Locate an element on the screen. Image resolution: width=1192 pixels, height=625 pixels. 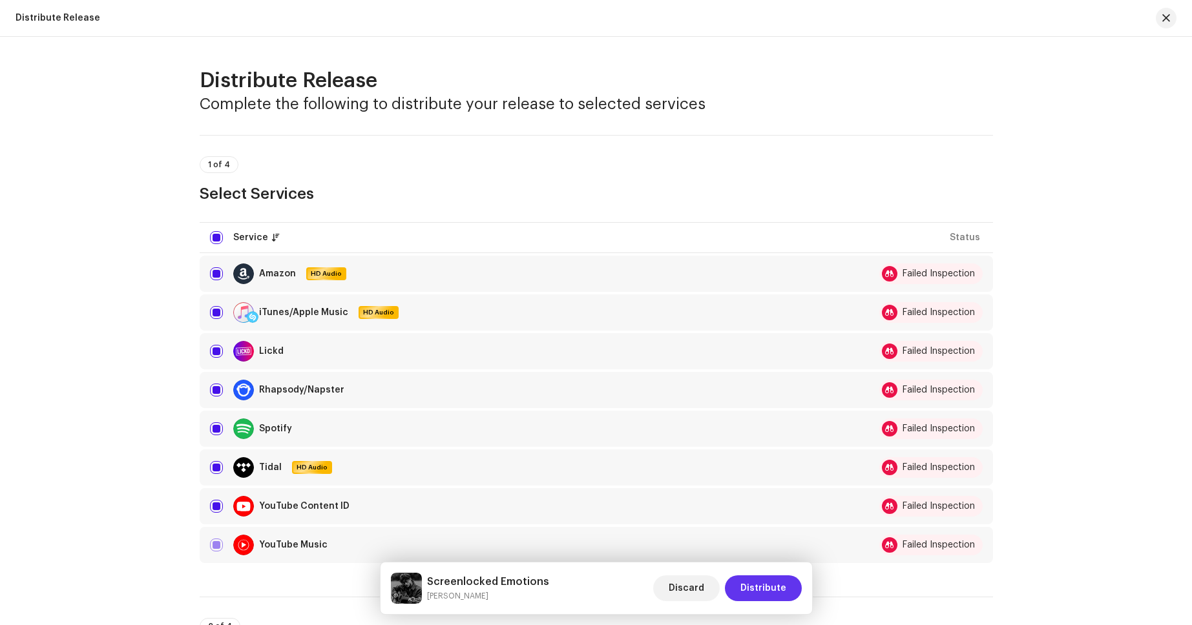
h3: Complete the following to distribute your release to selected services is located at coordinates (596, 104).